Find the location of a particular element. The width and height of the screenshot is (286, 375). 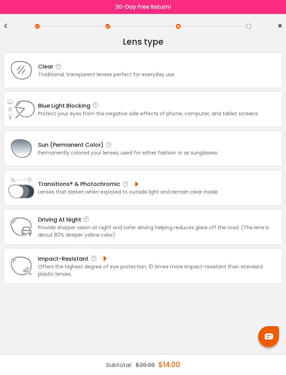

i: Transitions® & Photochromic is located at coordinates (126, 184).